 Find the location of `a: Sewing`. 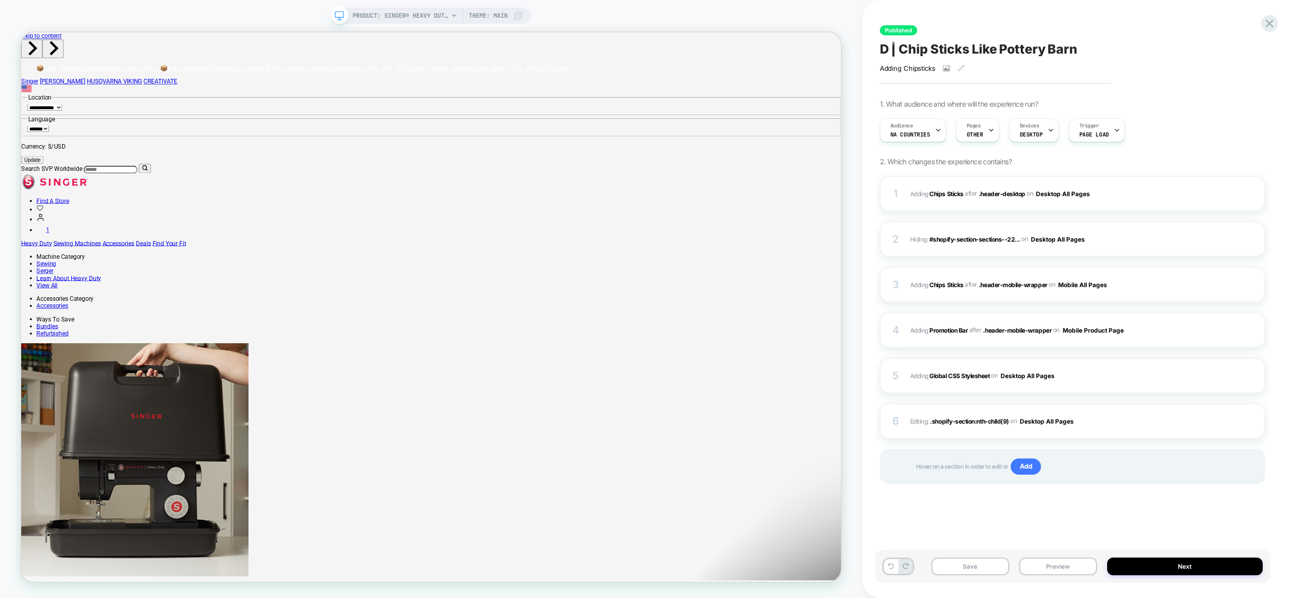

a: Sewing is located at coordinates (33, 308).